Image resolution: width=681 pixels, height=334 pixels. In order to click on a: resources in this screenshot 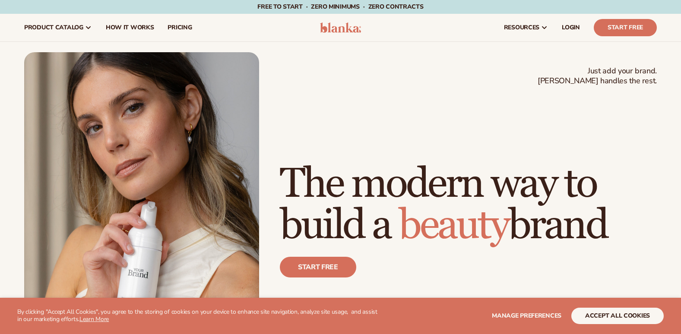, I will do `click(526, 28)`.